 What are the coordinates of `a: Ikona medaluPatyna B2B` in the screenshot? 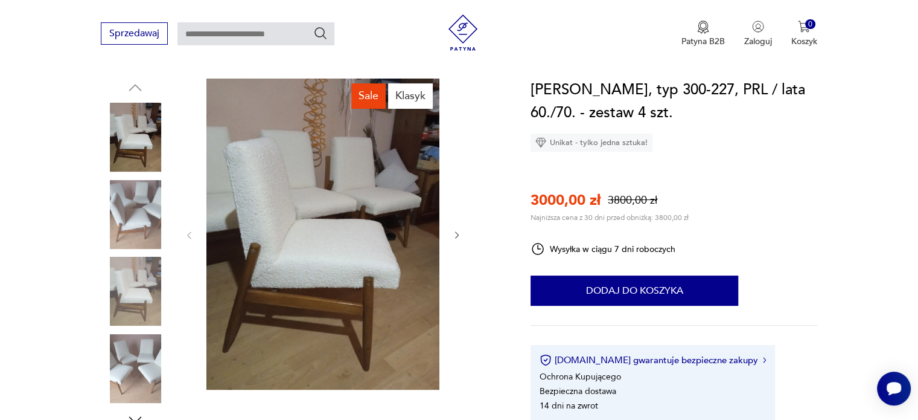 It's located at (703, 34).